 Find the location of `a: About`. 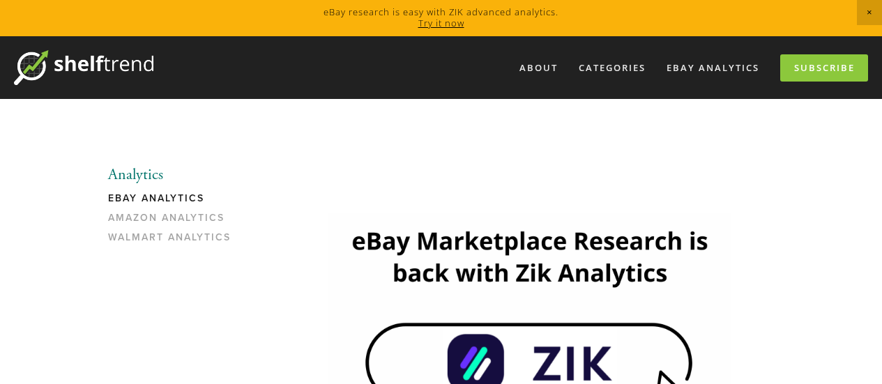

a: About is located at coordinates (538, 68).